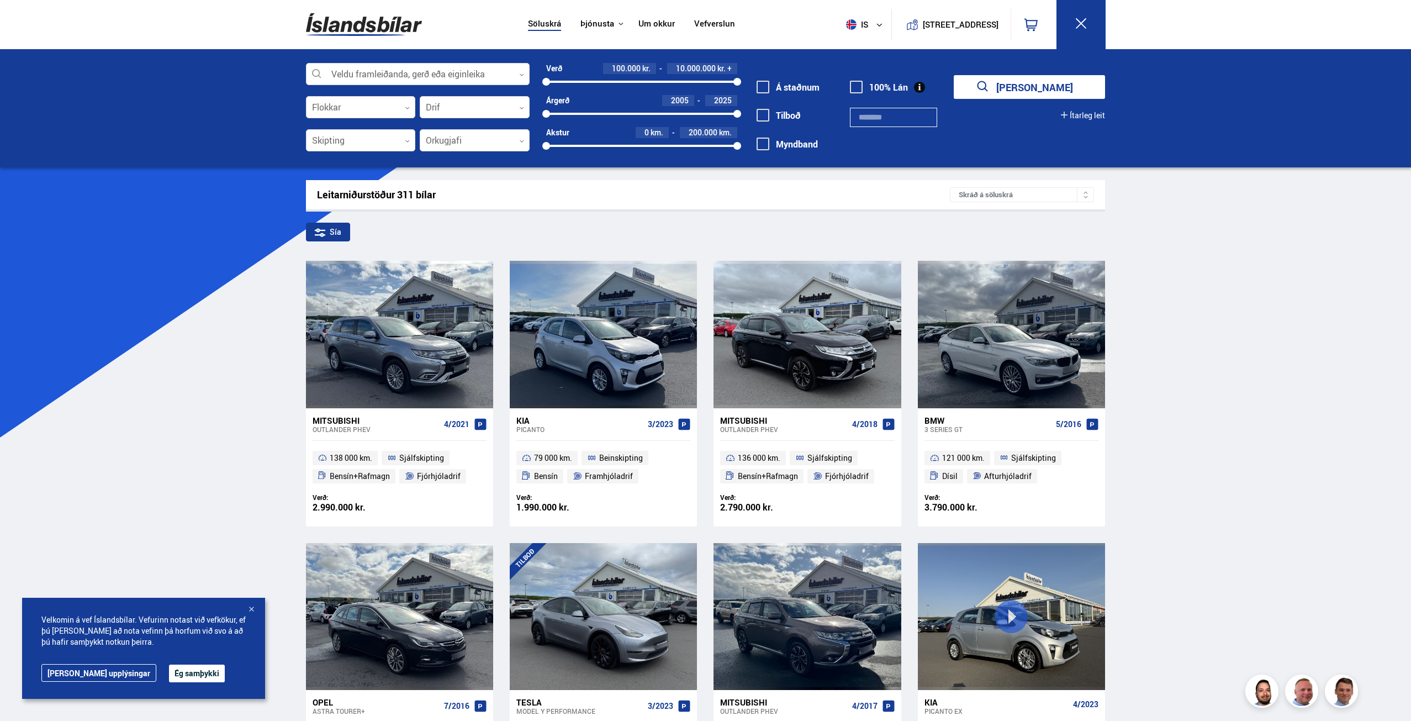  Describe the element at coordinates (558, 101) in the screenshot. I see `div: Árgerð` at that location.